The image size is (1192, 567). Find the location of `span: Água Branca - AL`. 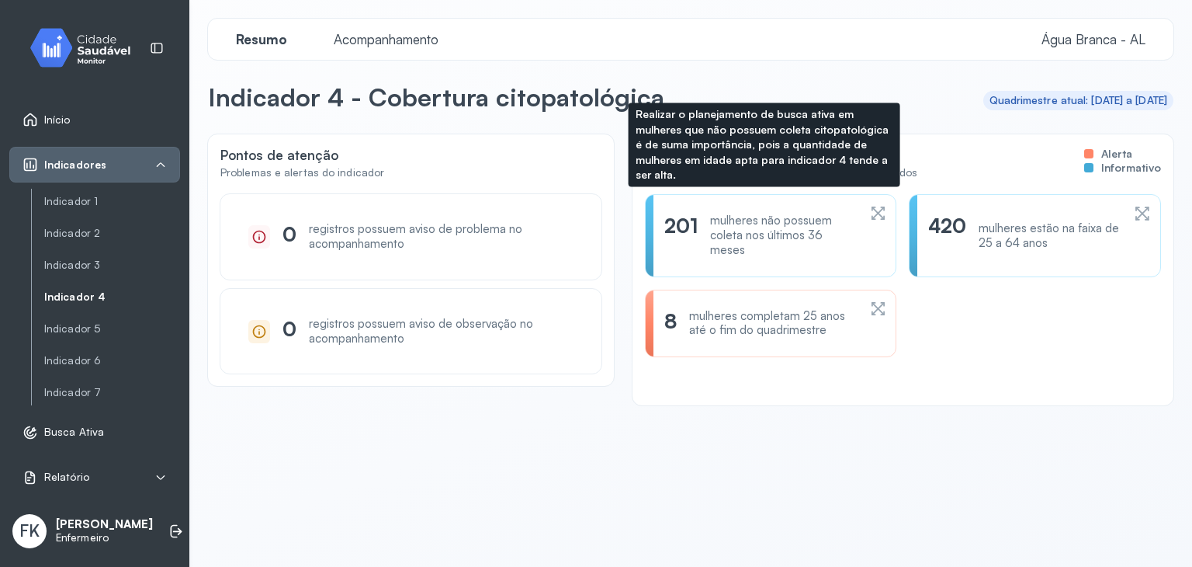

span: Água Branca - AL is located at coordinates (1094, 39).